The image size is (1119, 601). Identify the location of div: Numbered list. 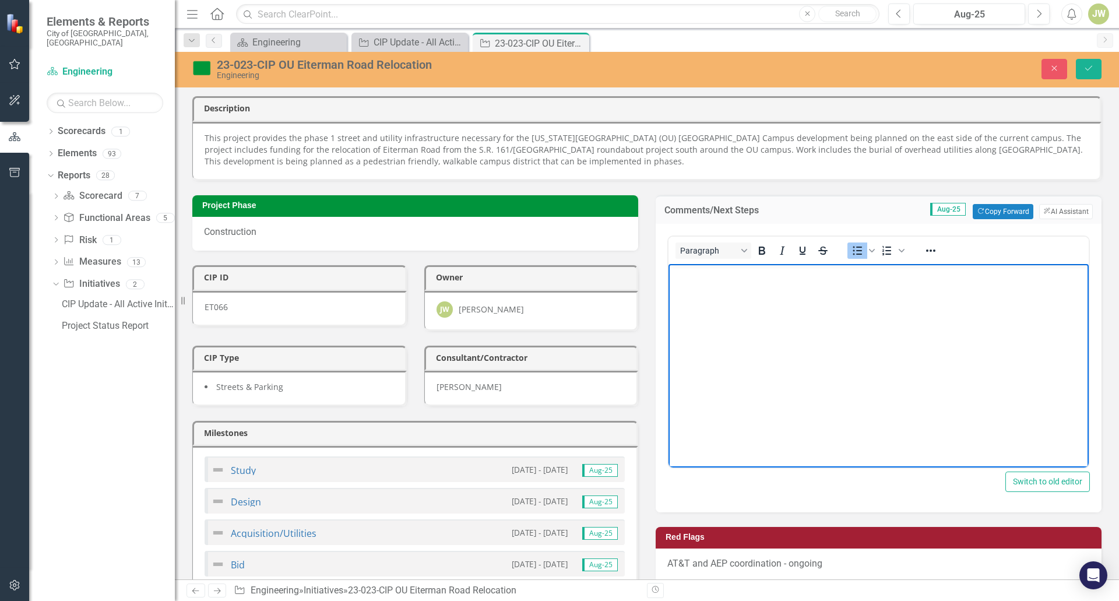
(891, 251).